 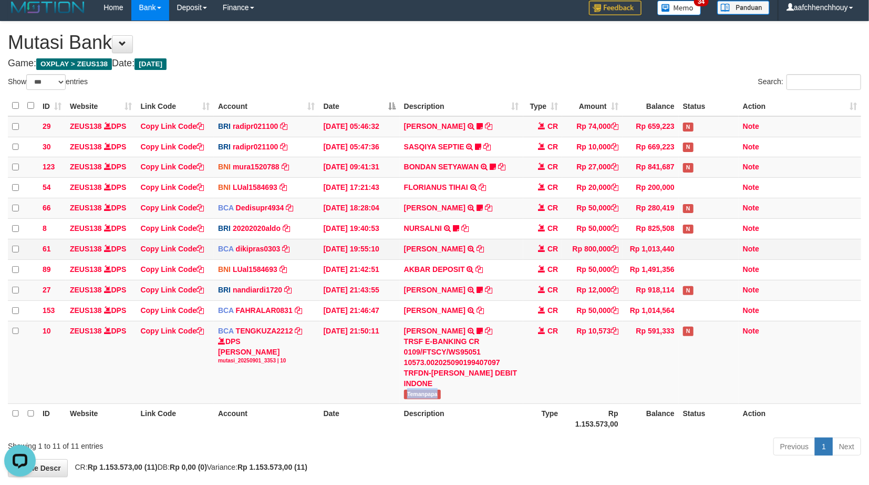 I want to click on a: Copy LUal1584693 to clipboard, so click(x=283, y=187).